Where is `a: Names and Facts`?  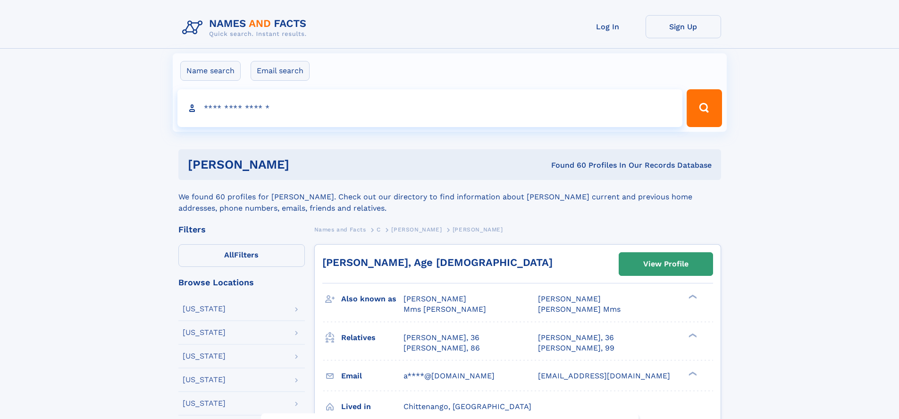 a: Names and Facts is located at coordinates (340, 229).